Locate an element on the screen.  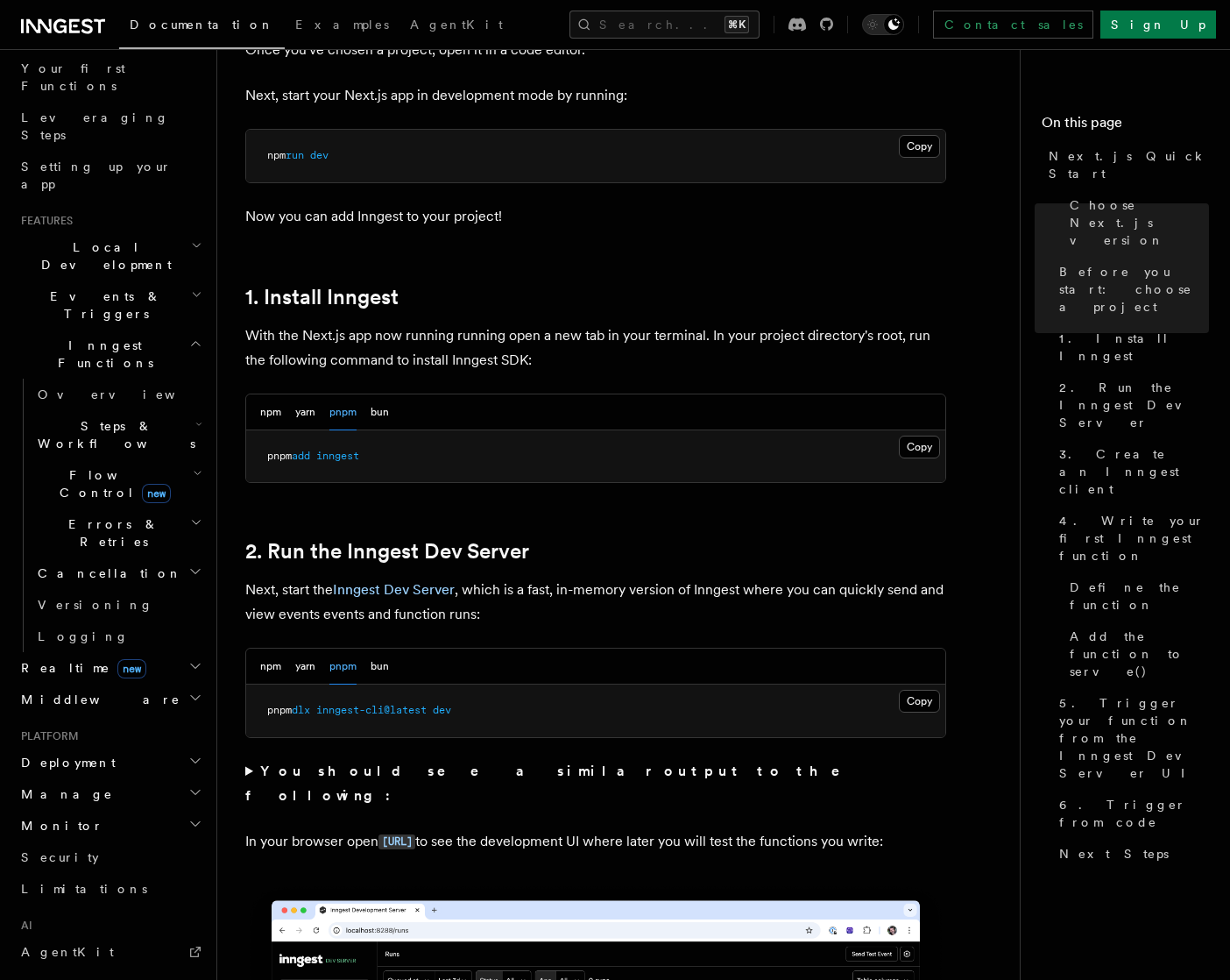
a: Add the function to serve() is located at coordinates (1135, 654).